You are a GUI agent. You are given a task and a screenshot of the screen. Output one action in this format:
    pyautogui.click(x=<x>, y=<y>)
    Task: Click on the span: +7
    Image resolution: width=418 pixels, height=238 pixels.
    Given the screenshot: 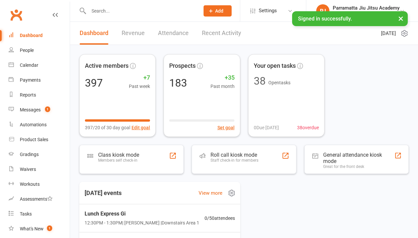 What is the action you would take?
    pyautogui.click(x=139, y=78)
    